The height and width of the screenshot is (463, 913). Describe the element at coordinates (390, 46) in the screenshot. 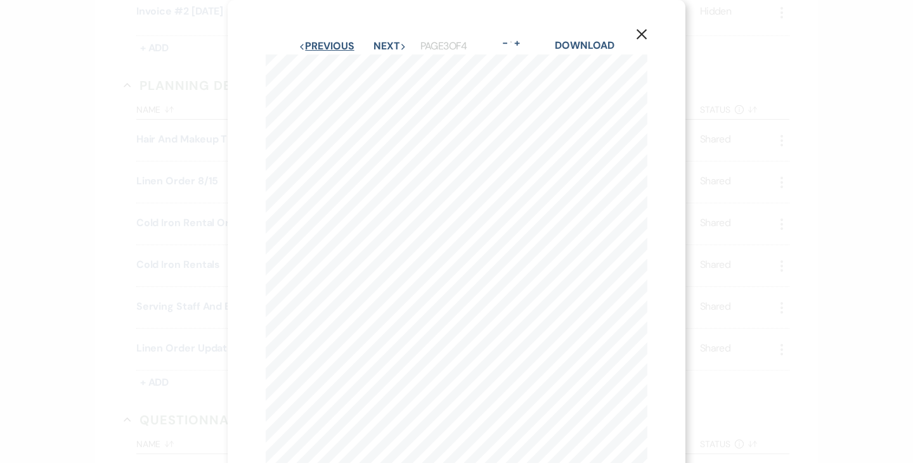

I see `button: Next` at that location.